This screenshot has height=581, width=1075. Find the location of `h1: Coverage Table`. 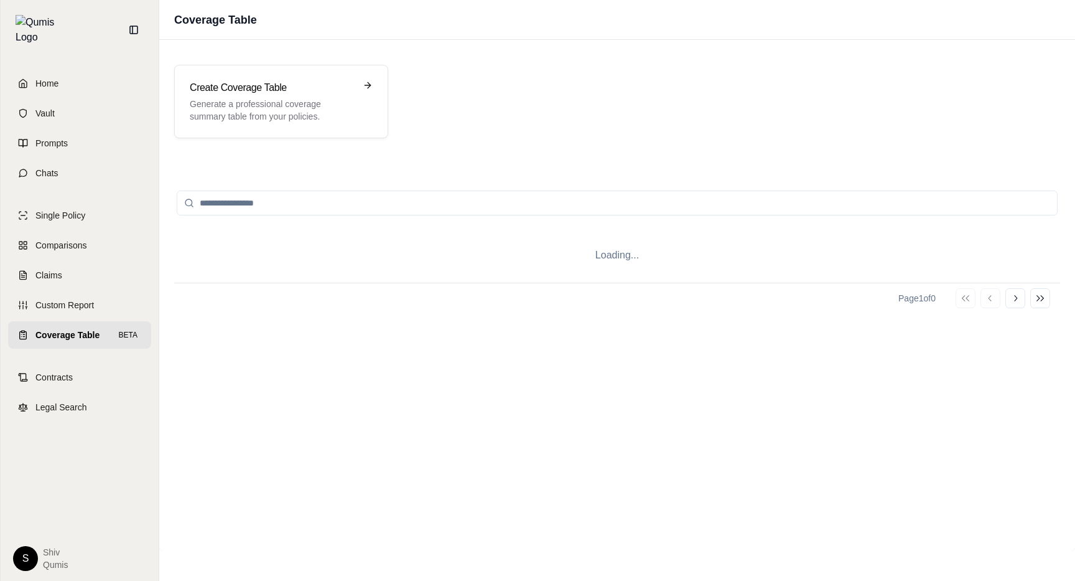

h1: Coverage Table is located at coordinates (215, 20).